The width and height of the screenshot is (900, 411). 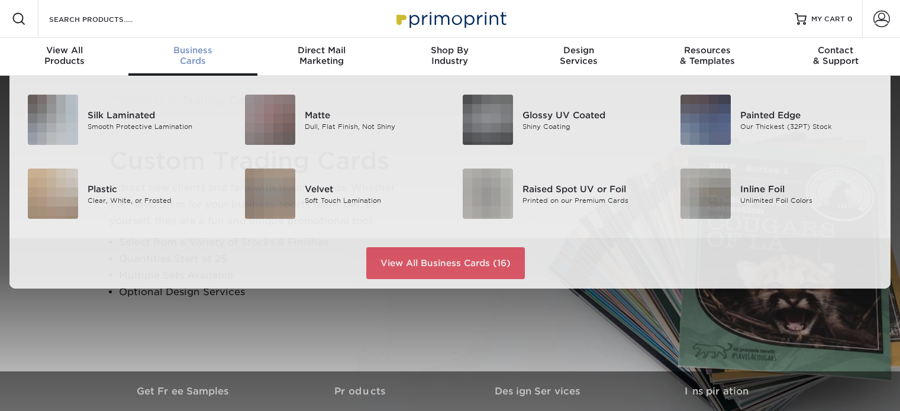 What do you see at coordinates (777, 120) in the screenshot?
I see `a: Painted Edge Business Cards Painted Edge Our Thickest (32PT) Stock` at bounding box center [777, 120].